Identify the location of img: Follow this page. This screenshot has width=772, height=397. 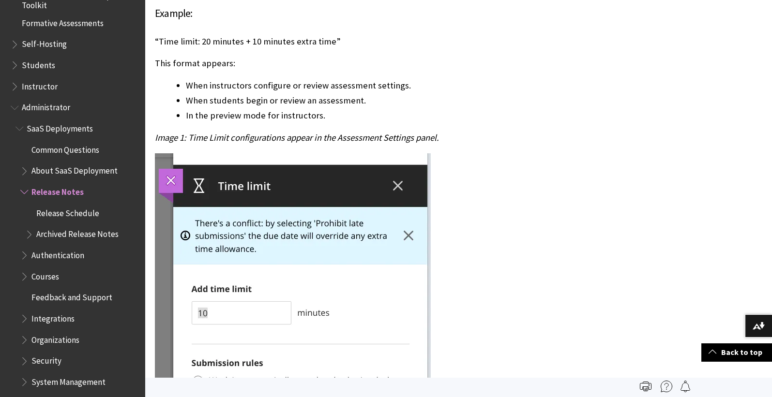
(685, 387).